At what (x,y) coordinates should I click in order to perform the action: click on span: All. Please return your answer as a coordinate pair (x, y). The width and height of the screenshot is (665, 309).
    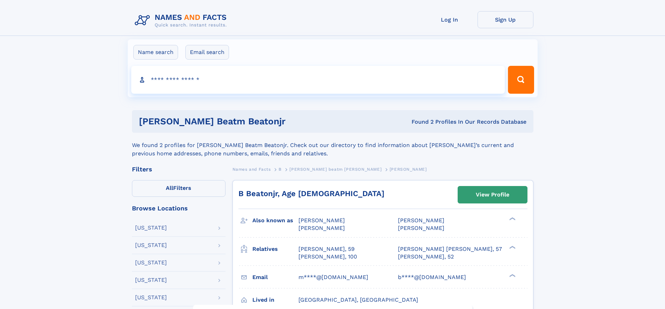
    Looking at the image, I should click on (169, 188).